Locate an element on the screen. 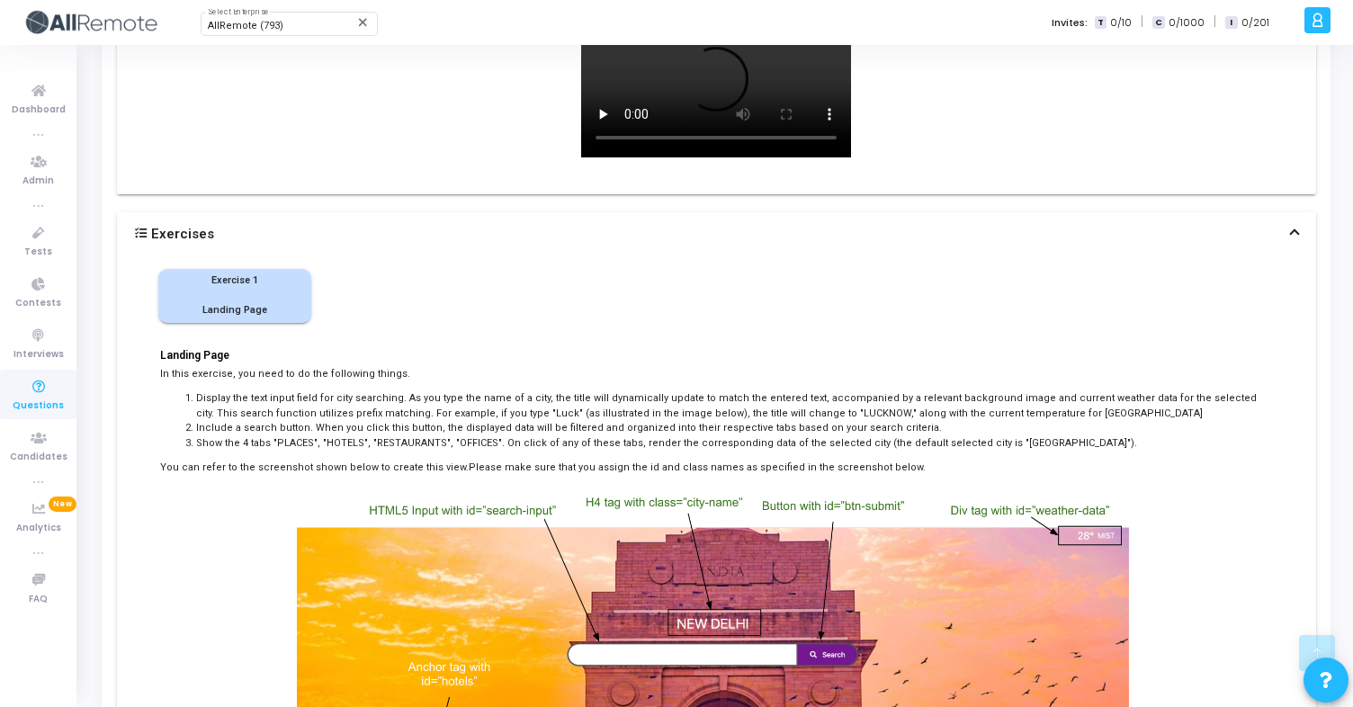 This screenshot has width=1353, height=707. span: Contests is located at coordinates (38, 303).